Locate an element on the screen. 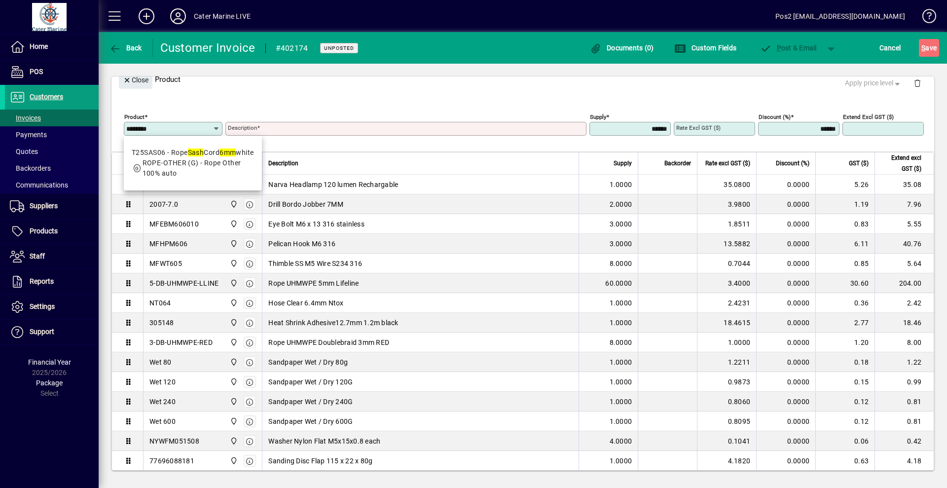 The image size is (947, 488). div: MFEBM606010 is located at coordinates (174, 224).